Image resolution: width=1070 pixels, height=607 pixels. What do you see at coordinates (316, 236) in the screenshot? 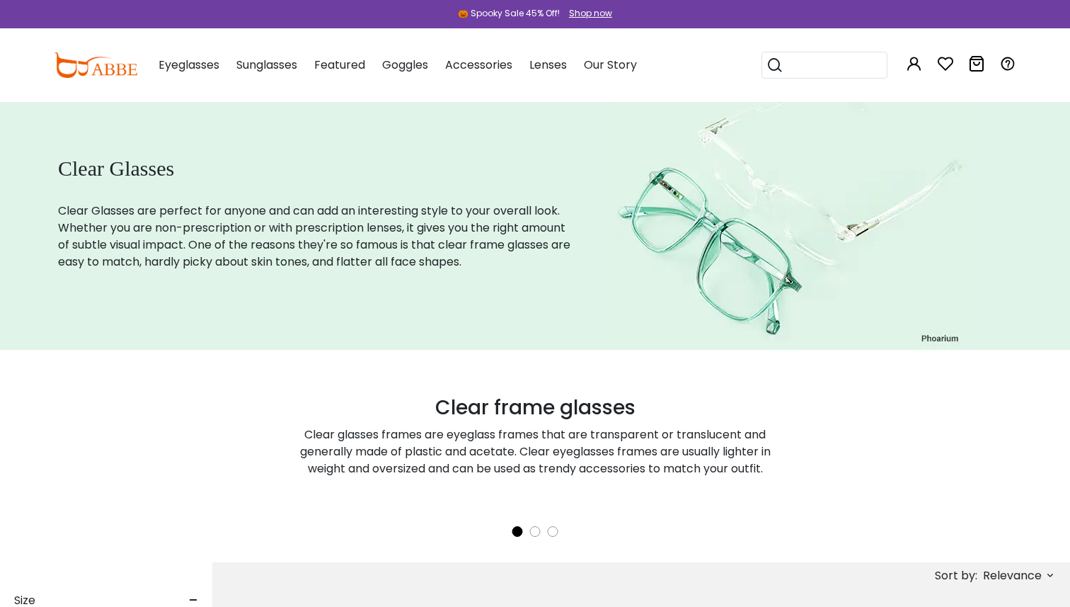
I see `p: Clear Glasses are perfect for anyone and can add an interesting style to your overall look. Wheth...` at bounding box center [316, 236].